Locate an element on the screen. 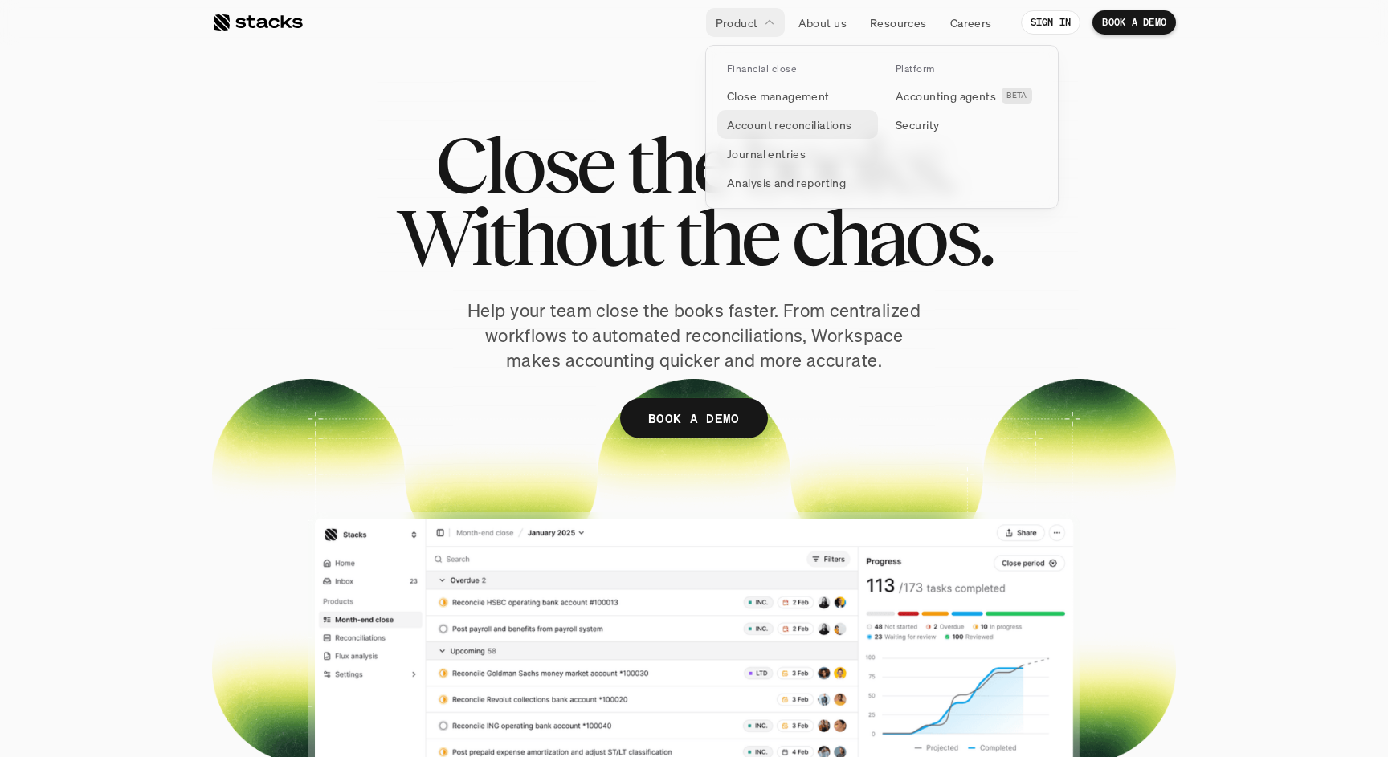 The width and height of the screenshot is (1388, 757). p: Analysis and reporting is located at coordinates (786, 182).